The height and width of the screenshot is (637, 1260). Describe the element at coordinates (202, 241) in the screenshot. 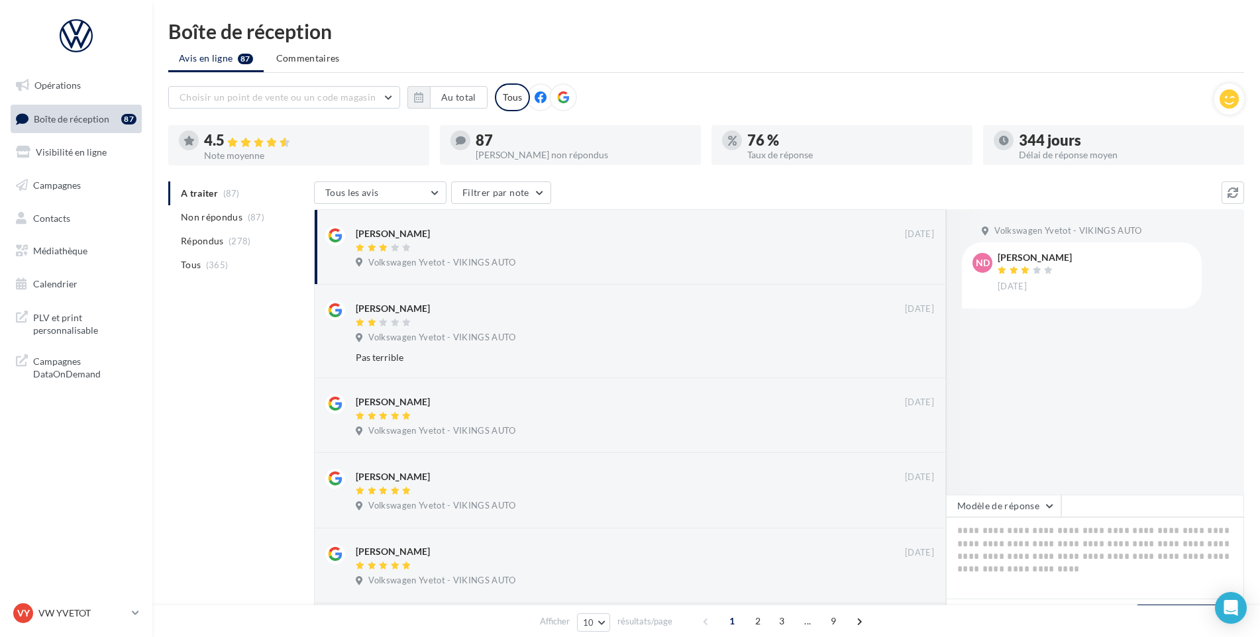

I see `span: Répondus` at that location.